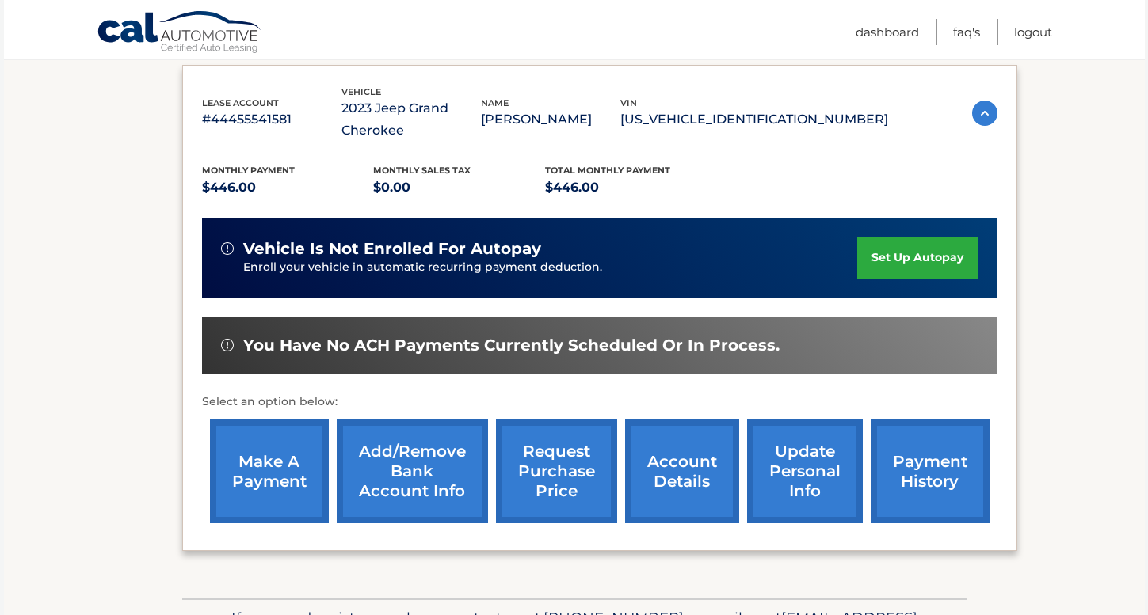 The height and width of the screenshot is (615, 1148). I want to click on span: Total Monthly Payment, so click(608, 170).